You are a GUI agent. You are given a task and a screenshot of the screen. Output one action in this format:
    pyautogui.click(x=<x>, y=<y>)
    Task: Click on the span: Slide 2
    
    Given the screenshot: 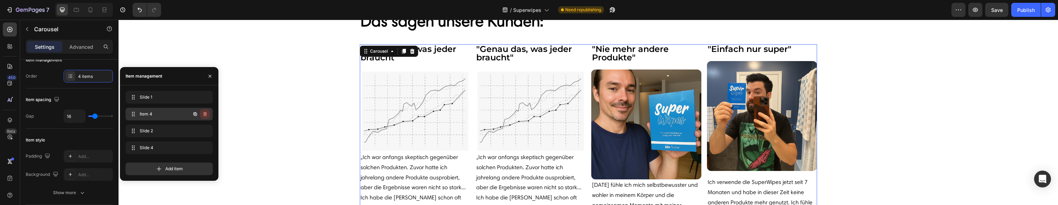 What is the action you would take?
    pyautogui.click(x=168, y=131)
    